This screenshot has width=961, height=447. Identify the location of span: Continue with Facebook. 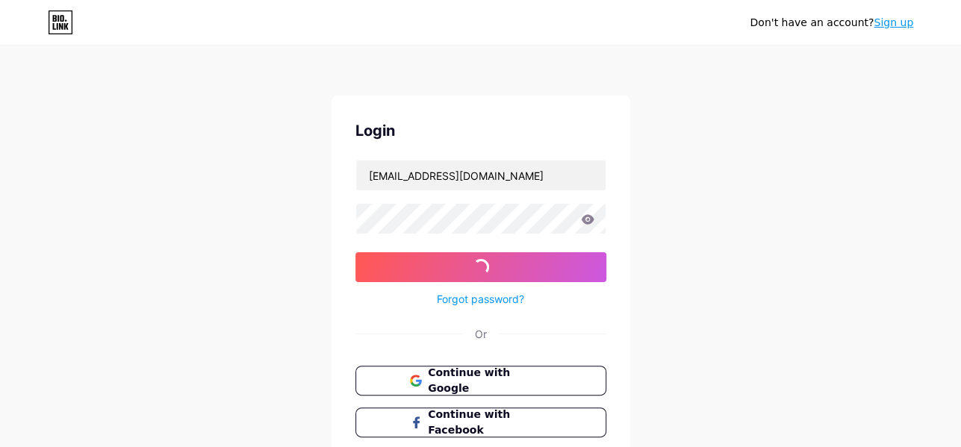
(489, 422).